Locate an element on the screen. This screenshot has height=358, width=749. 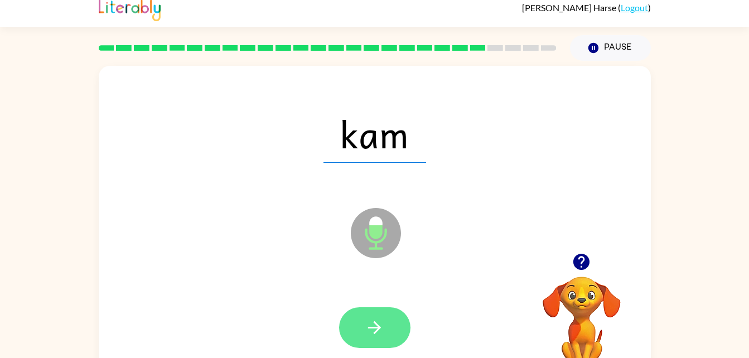
button: Pause is located at coordinates (610, 48).